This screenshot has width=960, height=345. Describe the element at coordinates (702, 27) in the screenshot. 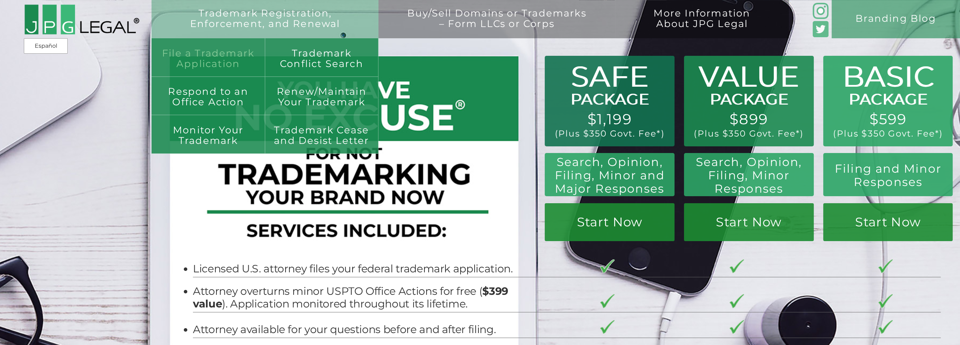

I see `a: More InformationAbout JPG Legal` at that location.